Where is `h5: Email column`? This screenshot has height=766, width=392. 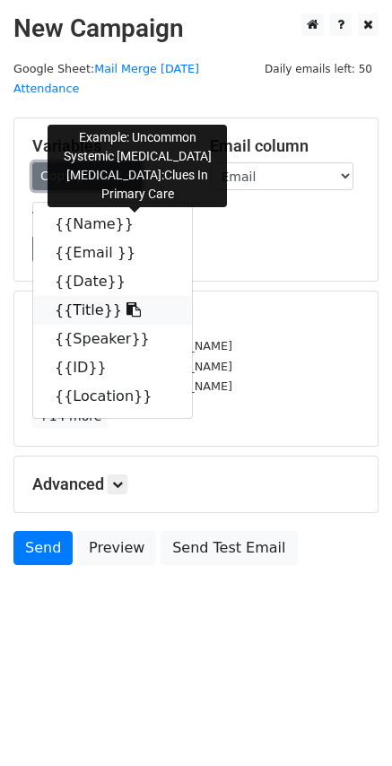 h5: Email column is located at coordinates (285, 146).